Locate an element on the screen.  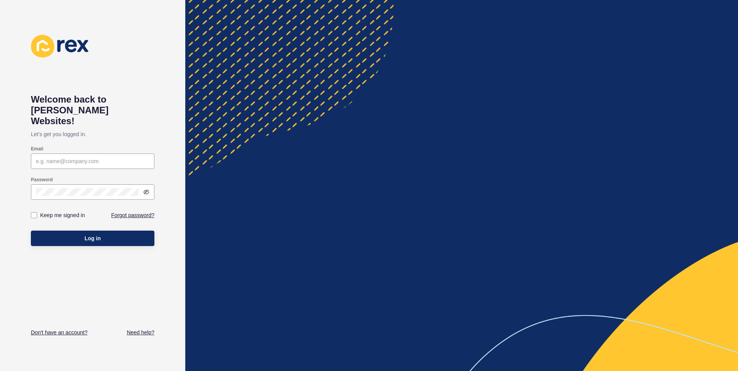
p: Let's get you logged in. is located at coordinates (93, 134).